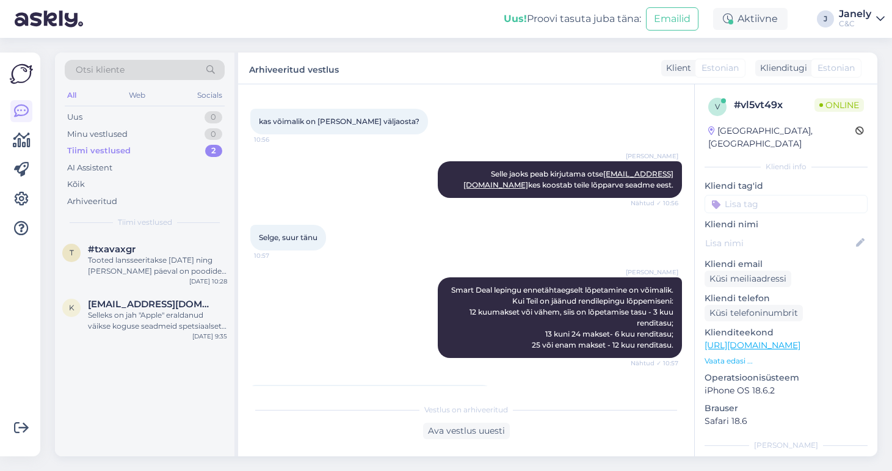 The image size is (892, 471). Describe the element at coordinates (786, 361) in the screenshot. I see `p: Vaata edasi ...` at that location.